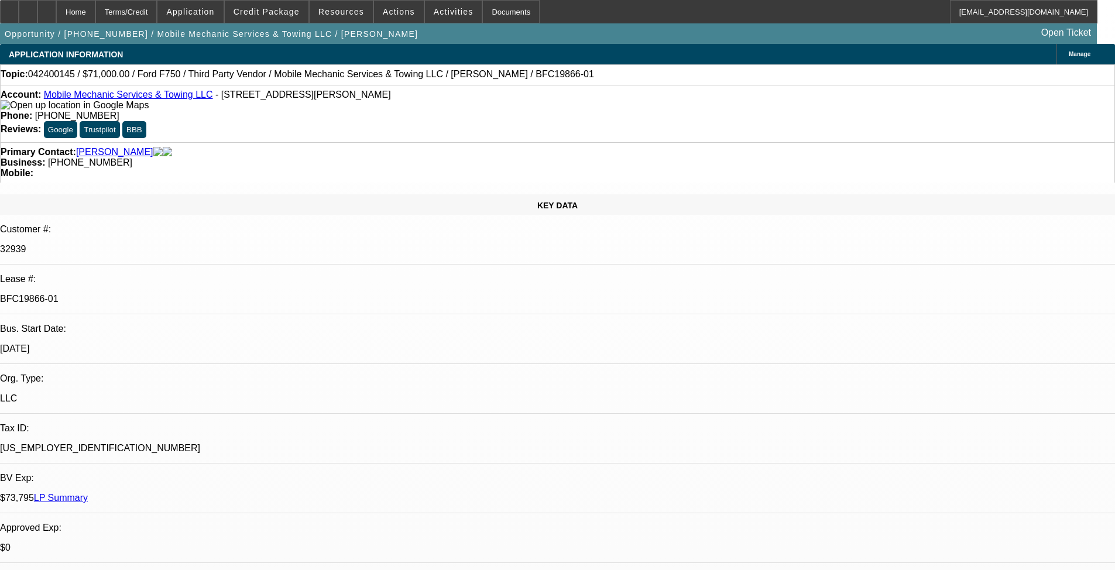 The height and width of the screenshot is (570, 1115). I want to click on img: facebook-icon.png, so click(158, 152).